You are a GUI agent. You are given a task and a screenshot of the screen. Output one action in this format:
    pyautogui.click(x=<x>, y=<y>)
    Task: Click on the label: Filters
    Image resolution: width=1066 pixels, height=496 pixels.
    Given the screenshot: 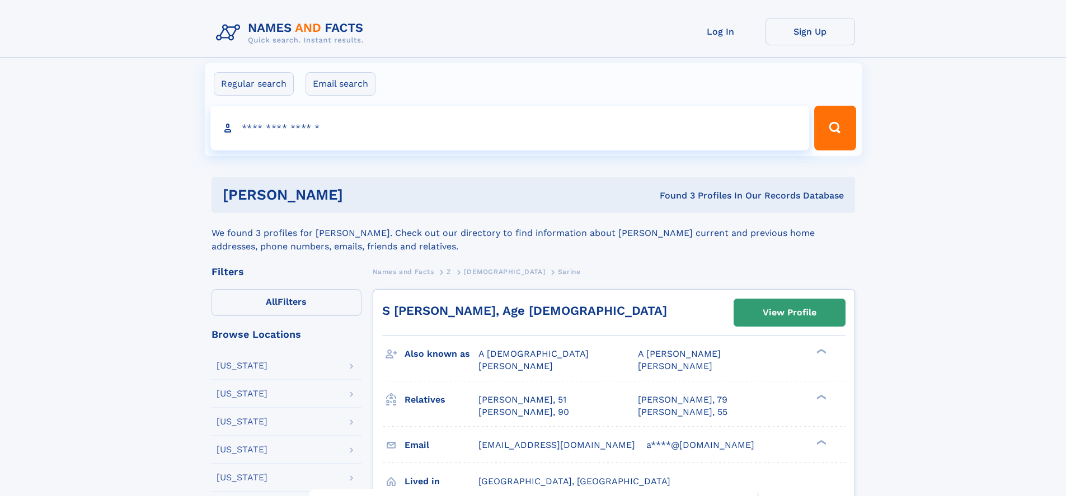 What is the action you would take?
    pyautogui.click(x=286, y=303)
    